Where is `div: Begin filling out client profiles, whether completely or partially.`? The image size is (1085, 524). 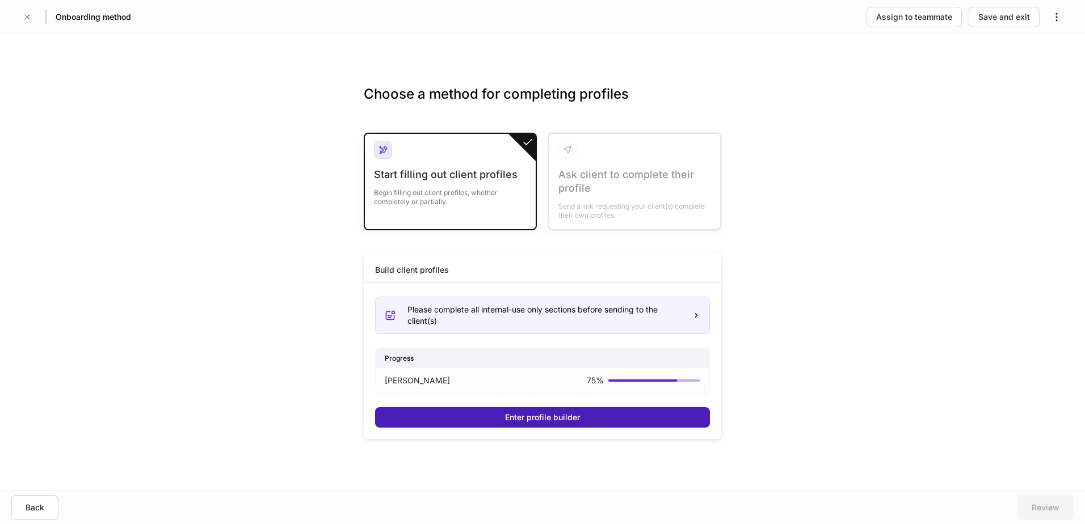
div: Begin filling out client profiles, whether completely or partially. is located at coordinates (450, 194).